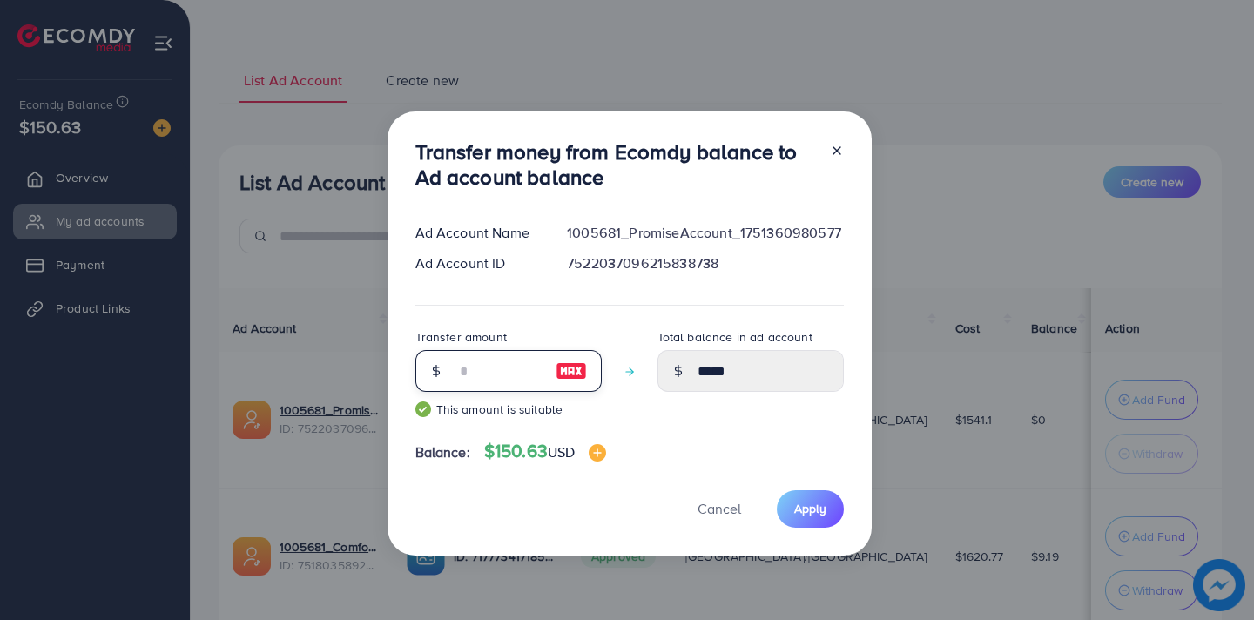  Describe the element at coordinates (810, 509) in the screenshot. I see `span: Apply` at that location.